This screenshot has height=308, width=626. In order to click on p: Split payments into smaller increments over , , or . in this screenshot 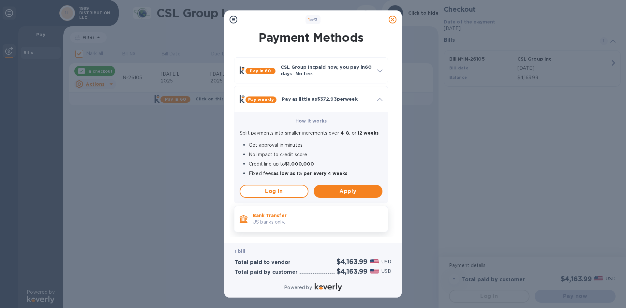, I will do `click(311, 133)`.